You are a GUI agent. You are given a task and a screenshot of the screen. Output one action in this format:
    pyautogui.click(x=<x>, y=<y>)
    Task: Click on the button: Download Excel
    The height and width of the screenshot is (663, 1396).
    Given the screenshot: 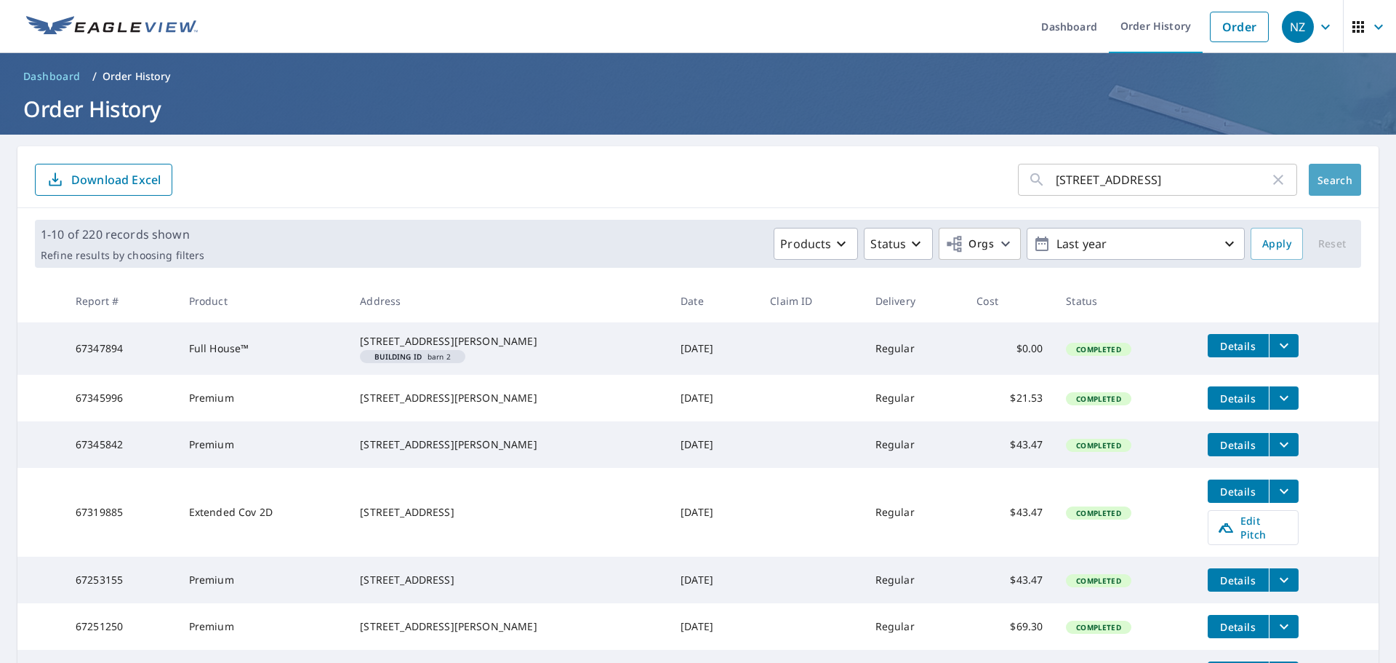 What is the action you would take?
    pyautogui.click(x=103, y=180)
    